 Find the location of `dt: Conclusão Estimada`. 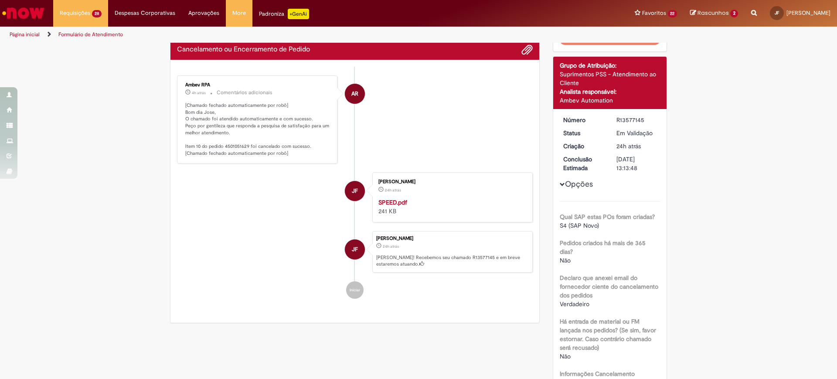

dt: Conclusão Estimada is located at coordinates (583, 163).